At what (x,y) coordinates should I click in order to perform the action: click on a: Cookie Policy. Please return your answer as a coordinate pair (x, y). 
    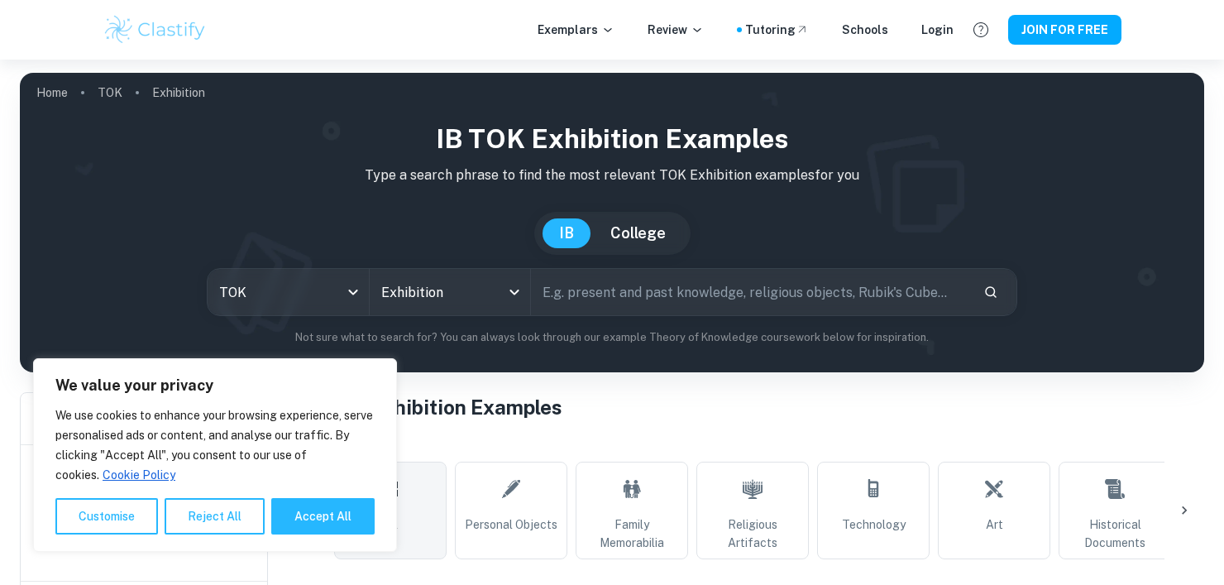
    Looking at the image, I should click on (139, 475).